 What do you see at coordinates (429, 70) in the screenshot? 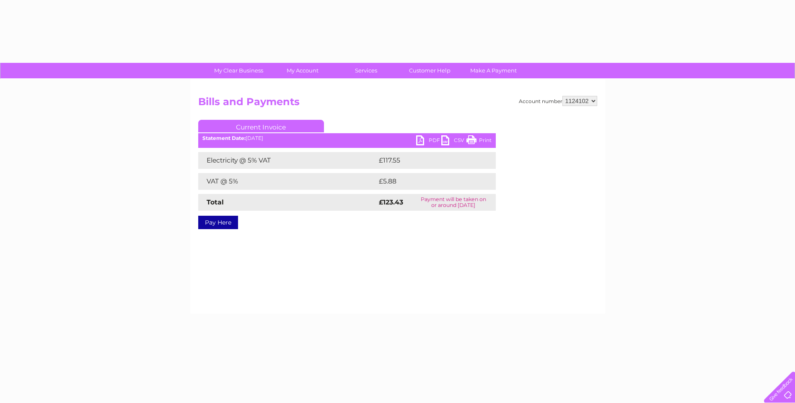
I see `a: Customer Help` at bounding box center [429, 70].